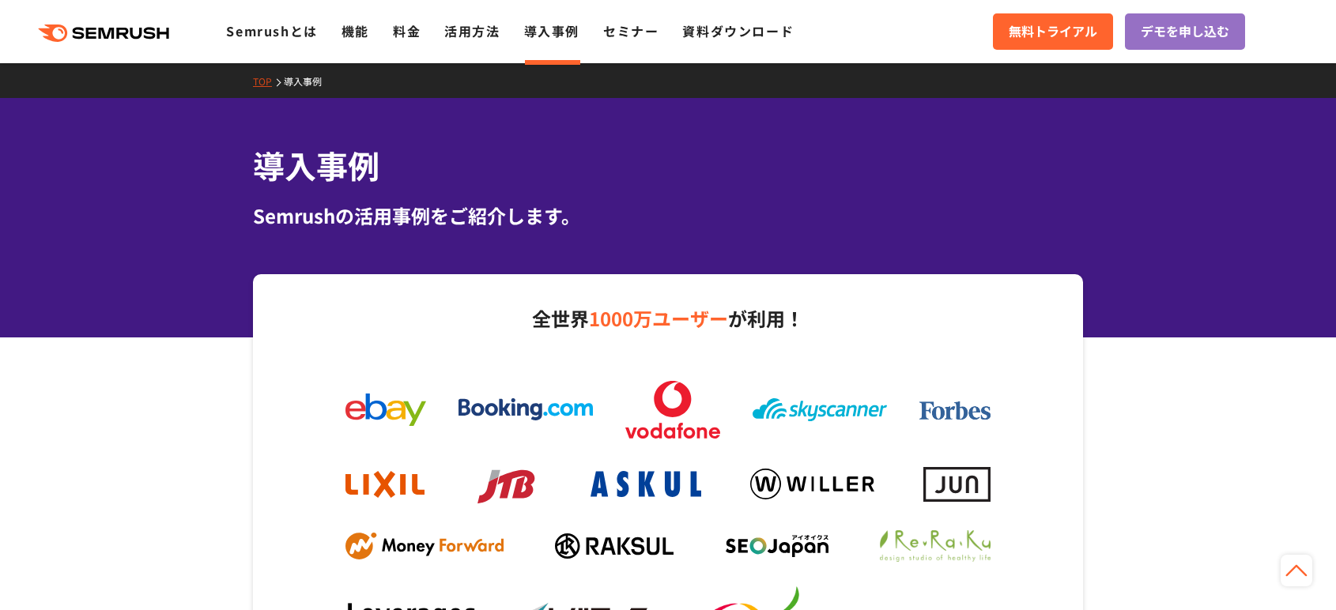 The width and height of the screenshot is (1336, 610). What do you see at coordinates (646, 484) in the screenshot?
I see `img: askul` at bounding box center [646, 484].